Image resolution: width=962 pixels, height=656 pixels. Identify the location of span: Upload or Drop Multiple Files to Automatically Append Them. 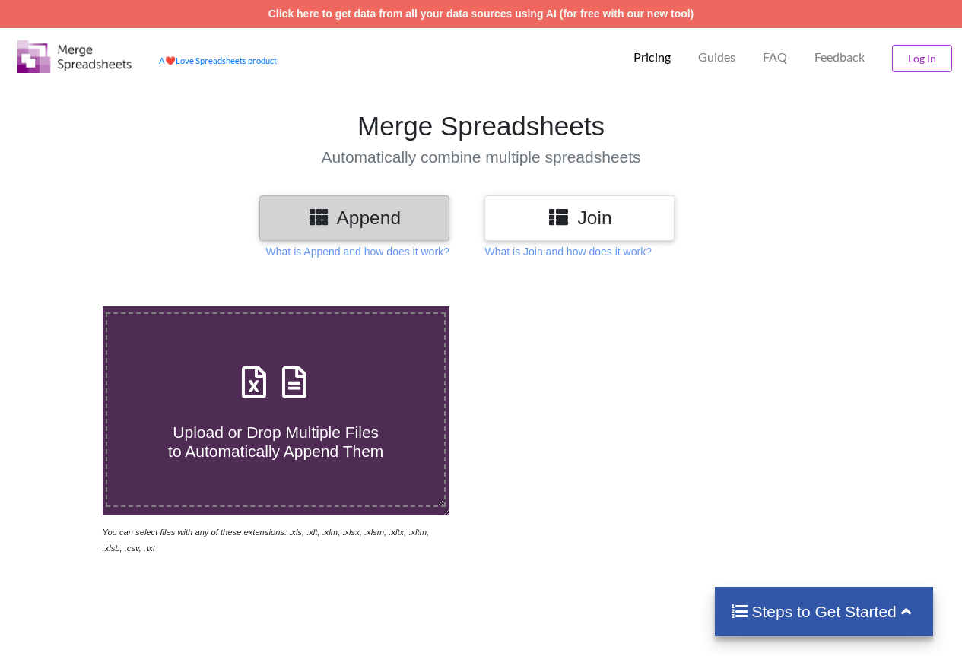
(275, 442).